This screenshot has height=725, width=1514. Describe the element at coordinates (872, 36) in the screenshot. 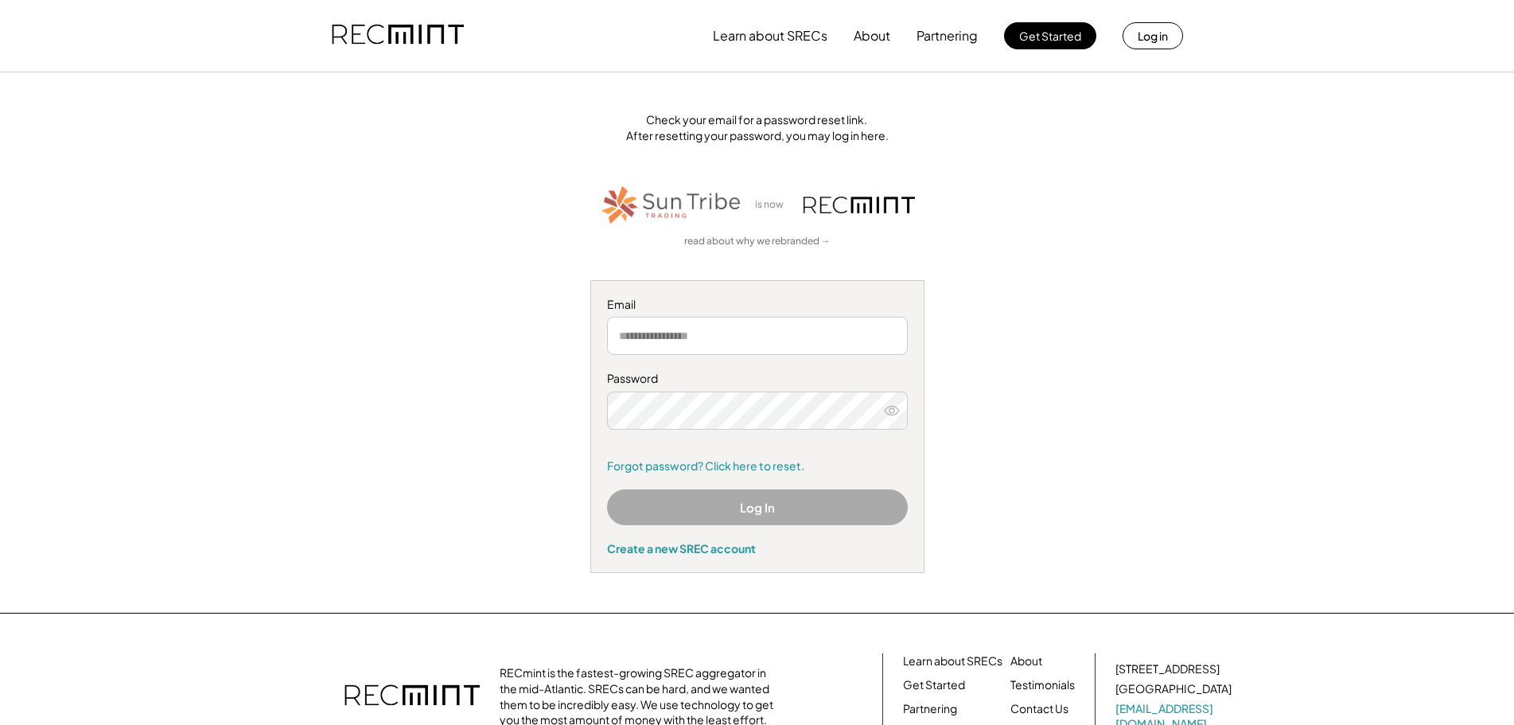

I see `button: About` at that location.